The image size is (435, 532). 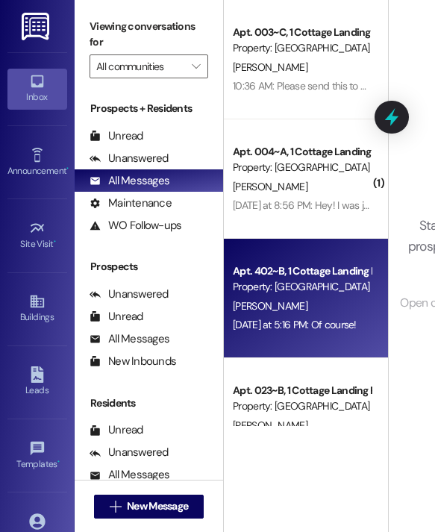 What do you see at coordinates (149, 108) in the screenshot?
I see `div: Prospects + Residents` at bounding box center [149, 108].